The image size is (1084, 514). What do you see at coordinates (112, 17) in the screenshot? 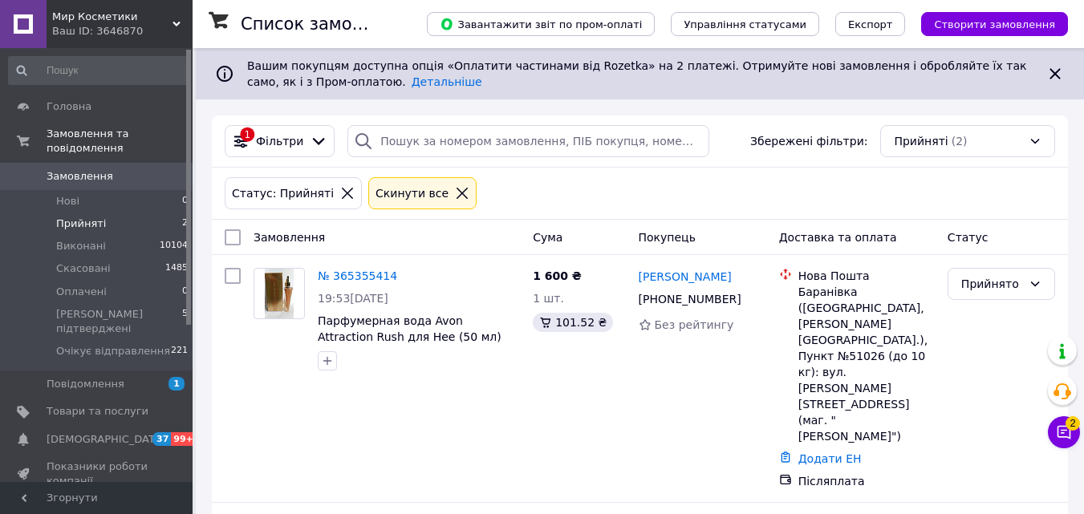
I see `span: Мир Косметики` at bounding box center [112, 17].